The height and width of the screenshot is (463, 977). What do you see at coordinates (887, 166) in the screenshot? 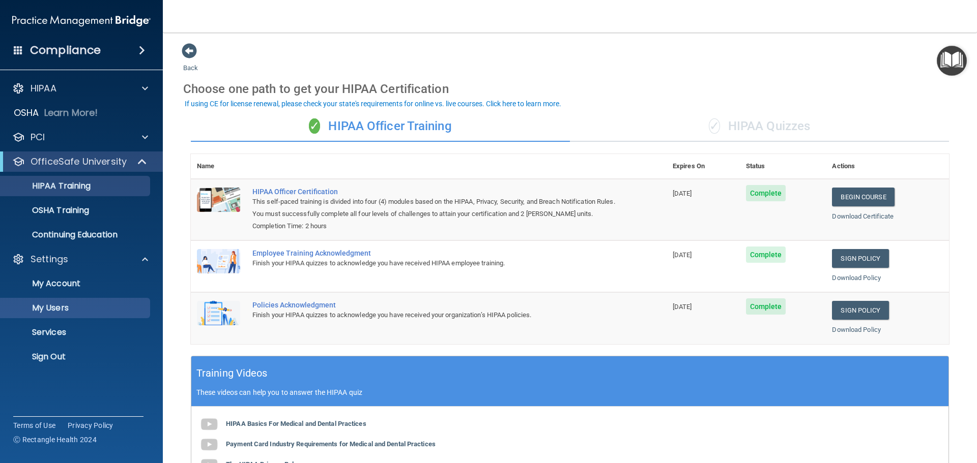
I see `th: Actions` at bounding box center [887, 166].